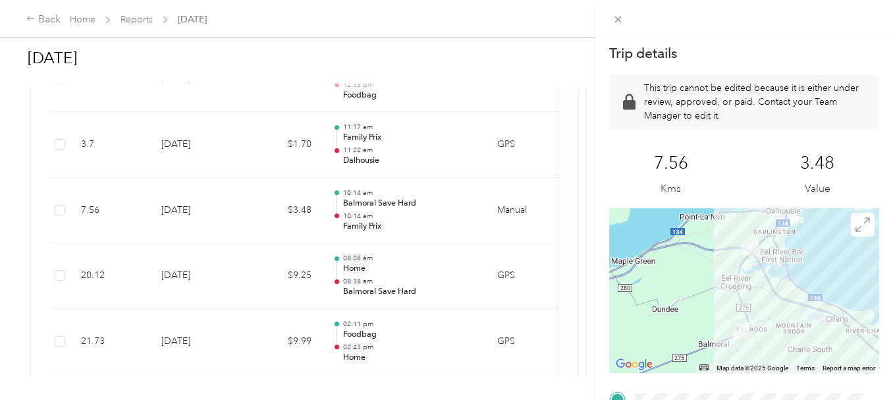 The height and width of the screenshot is (400, 893). What do you see at coordinates (670, 188) in the screenshot?
I see `p: Kms` at bounding box center [670, 188].